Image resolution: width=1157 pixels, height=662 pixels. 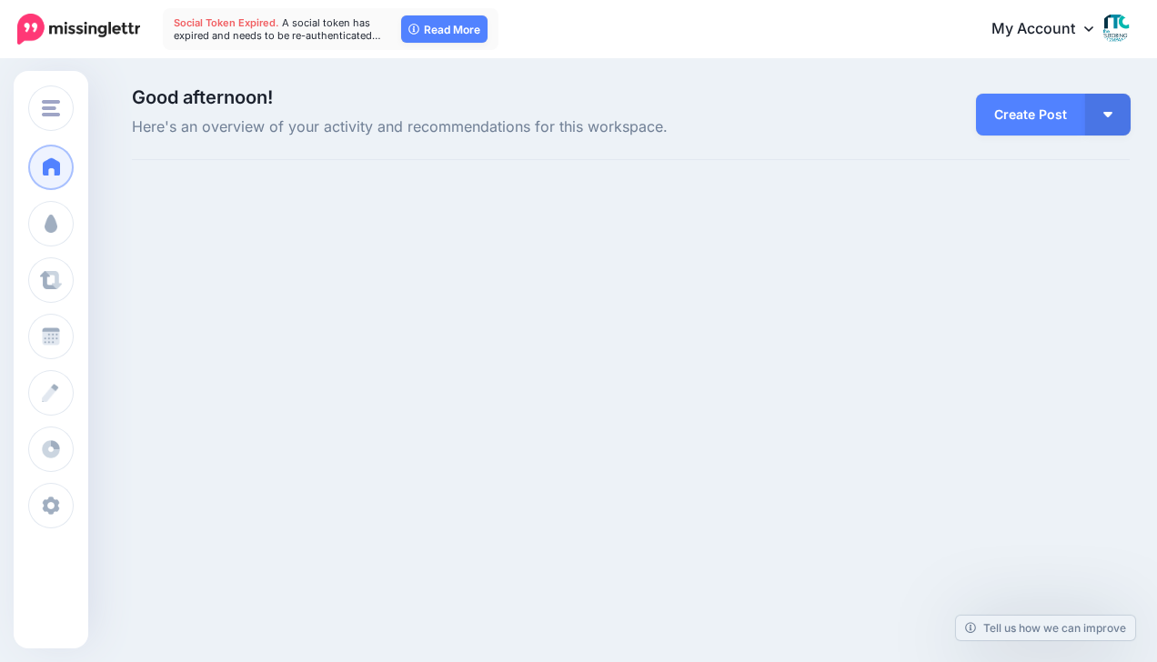 What do you see at coordinates (226, 23) in the screenshot?
I see `span: Social Token Expired.` at bounding box center [226, 23].